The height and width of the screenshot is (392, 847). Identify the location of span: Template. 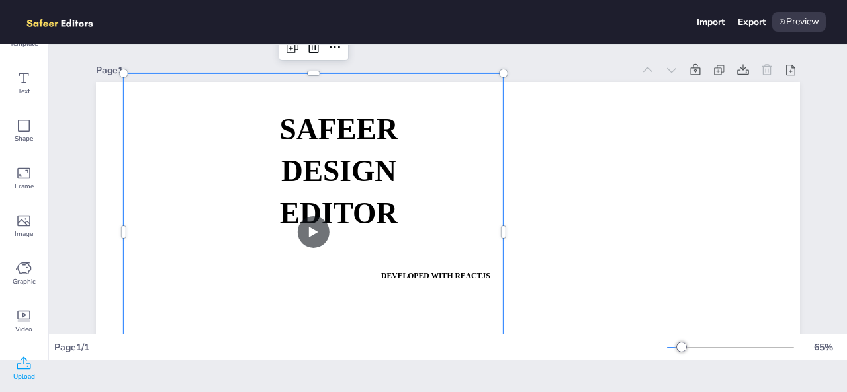
(24, 44).